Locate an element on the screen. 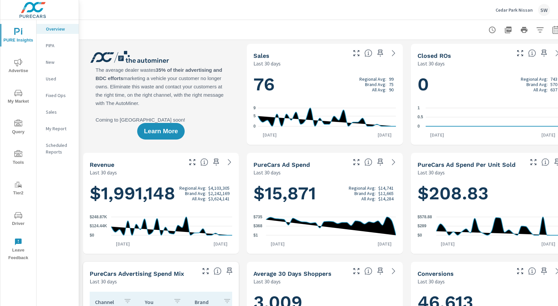  p: 637 is located at coordinates (553, 90).